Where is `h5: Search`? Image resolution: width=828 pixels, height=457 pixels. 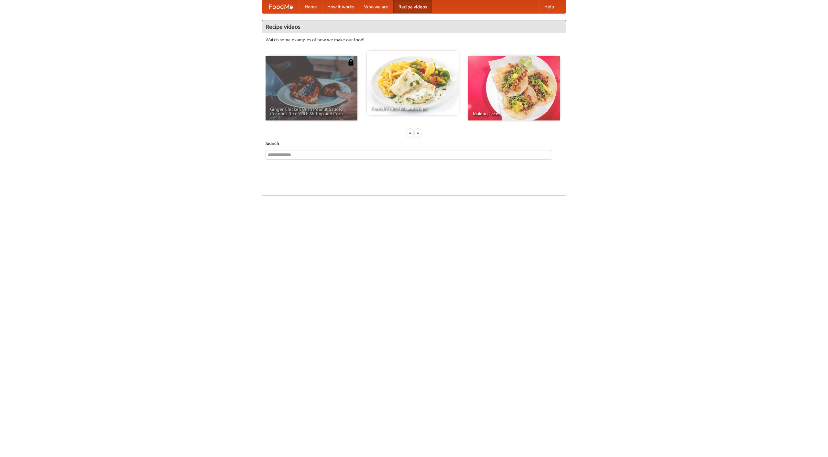
h5: Search is located at coordinates (414, 144).